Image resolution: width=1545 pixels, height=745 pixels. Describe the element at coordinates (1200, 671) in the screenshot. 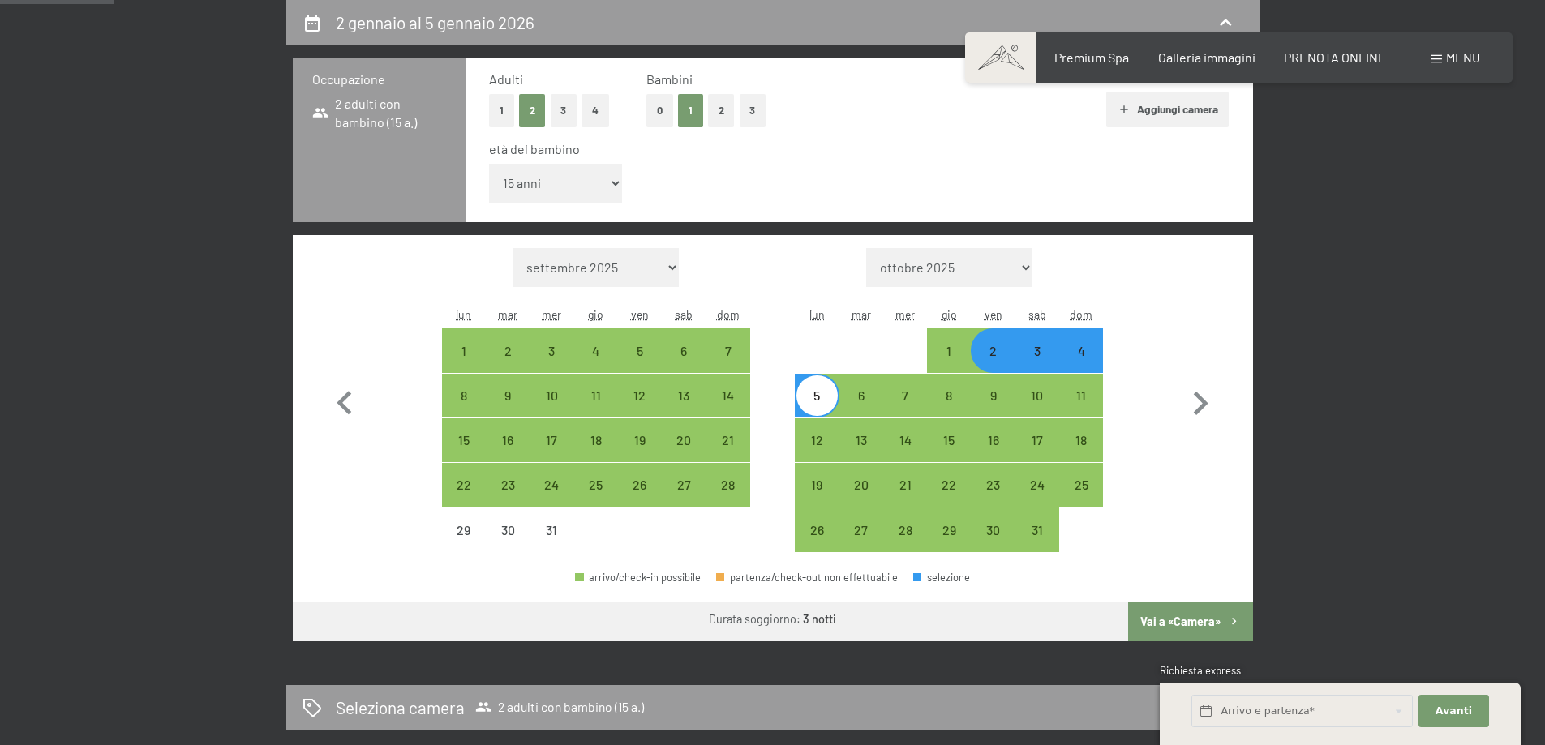

I see `span: Richiesta express` at that location.